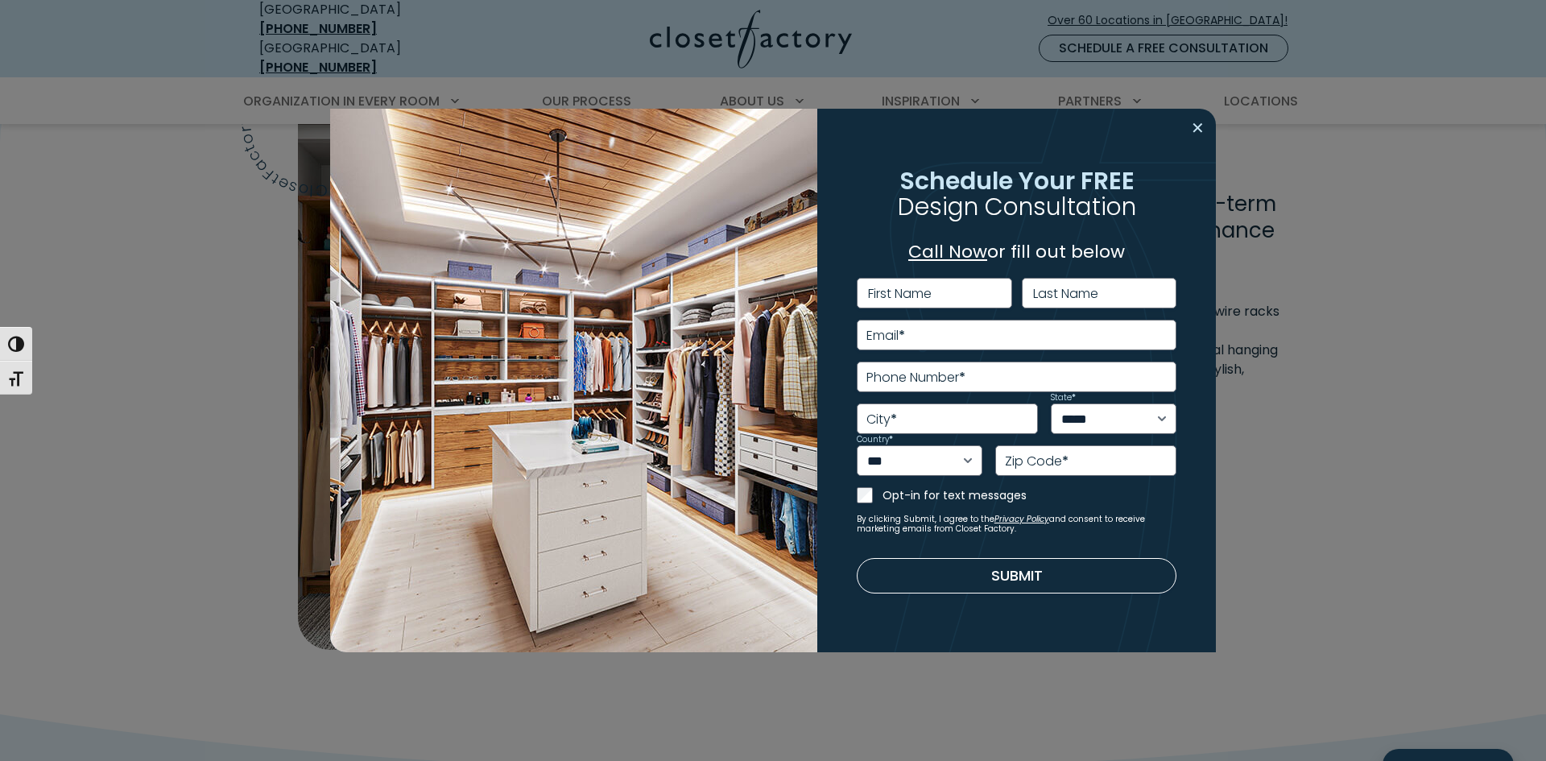  What do you see at coordinates (1198, 128) in the screenshot?
I see `button: Close modal` at bounding box center [1198, 128].